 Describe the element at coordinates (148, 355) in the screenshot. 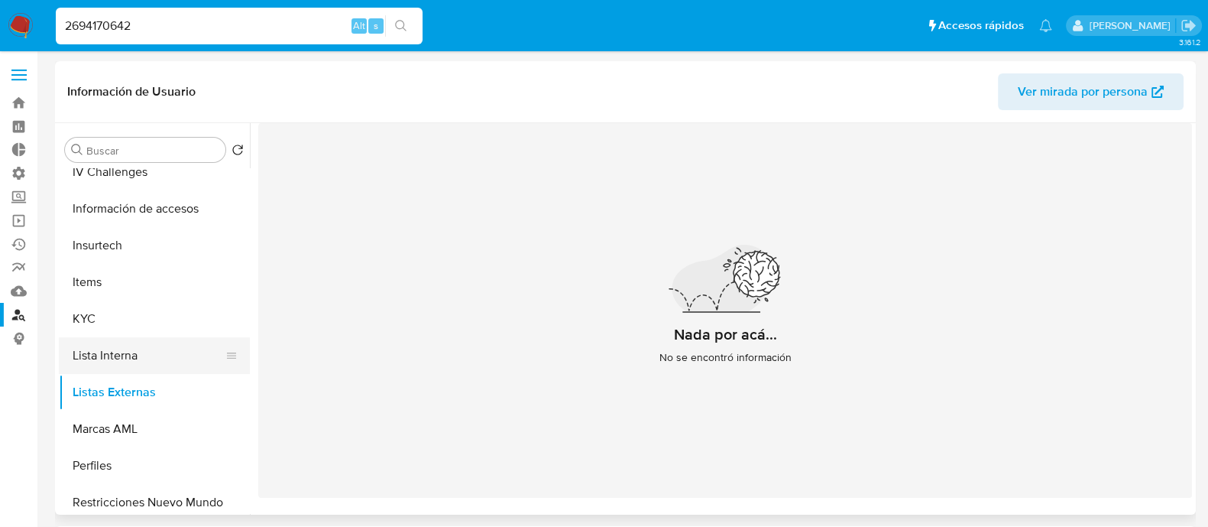

I see `button: Lista Interna` at that location.